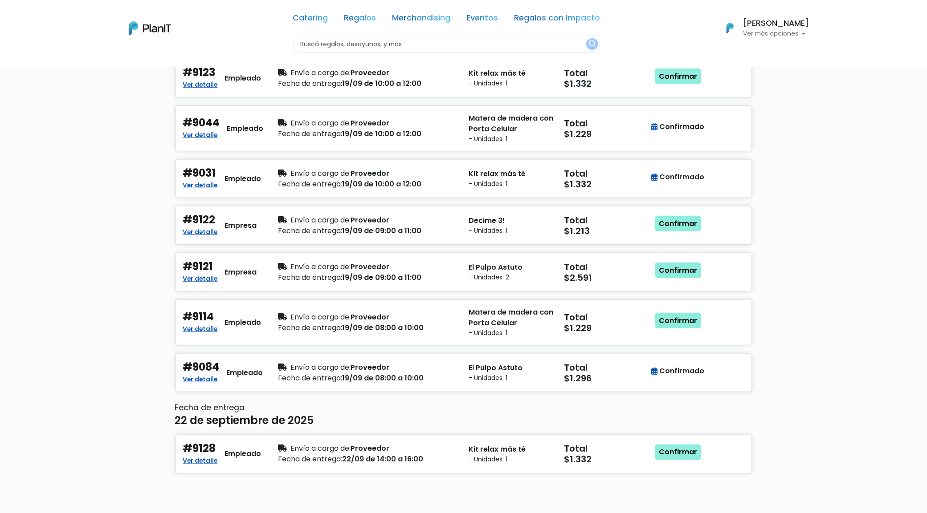 The width and height of the screenshot is (927, 513). I want to click on a: Merchandising, so click(421, 20).